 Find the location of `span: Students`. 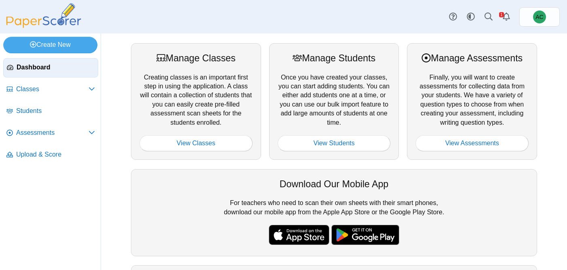

span: Students is located at coordinates (55, 111).